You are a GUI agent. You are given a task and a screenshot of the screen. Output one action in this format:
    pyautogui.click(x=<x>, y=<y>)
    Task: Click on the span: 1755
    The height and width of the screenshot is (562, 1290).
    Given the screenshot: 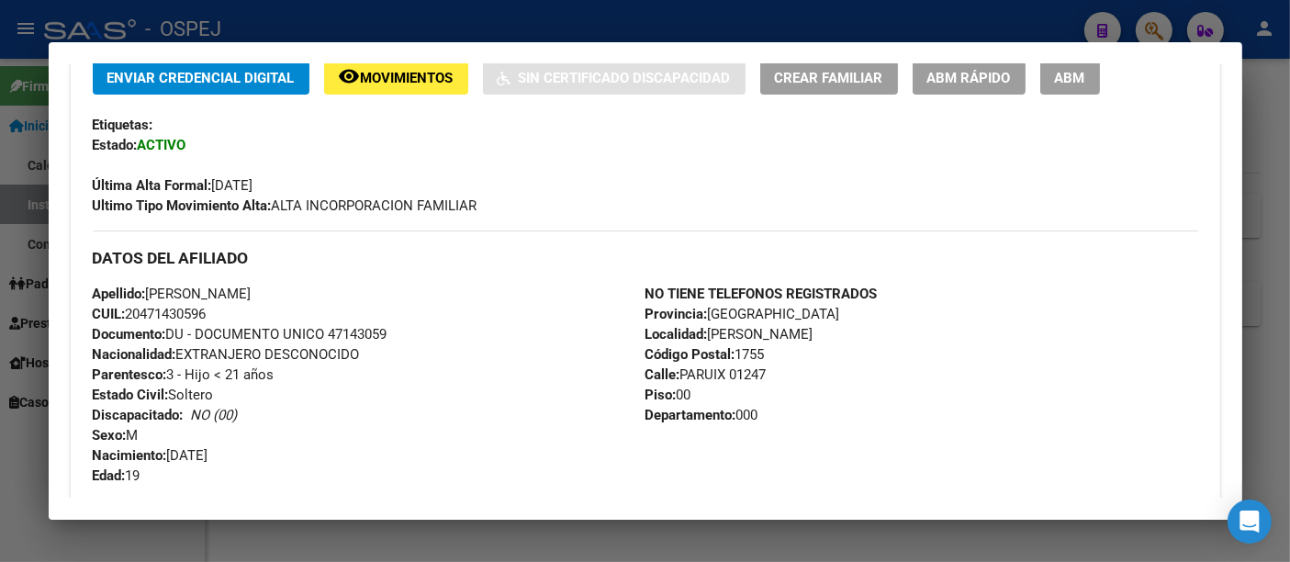 What is the action you would take?
    pyautogui.click(x=705, y=354)
    